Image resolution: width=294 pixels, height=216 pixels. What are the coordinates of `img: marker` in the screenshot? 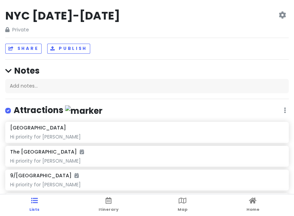 It's located at (83, 111).